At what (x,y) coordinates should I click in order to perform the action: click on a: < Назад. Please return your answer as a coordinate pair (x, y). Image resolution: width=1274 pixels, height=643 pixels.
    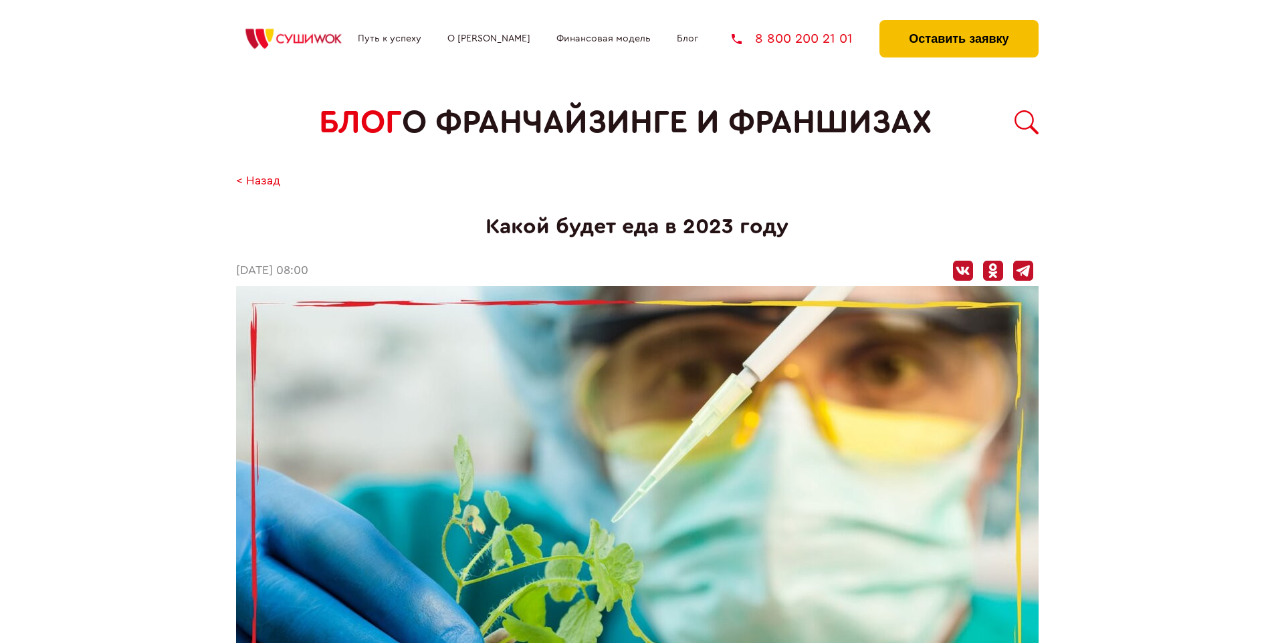
    Looking at the image, I should click on (258, 181).